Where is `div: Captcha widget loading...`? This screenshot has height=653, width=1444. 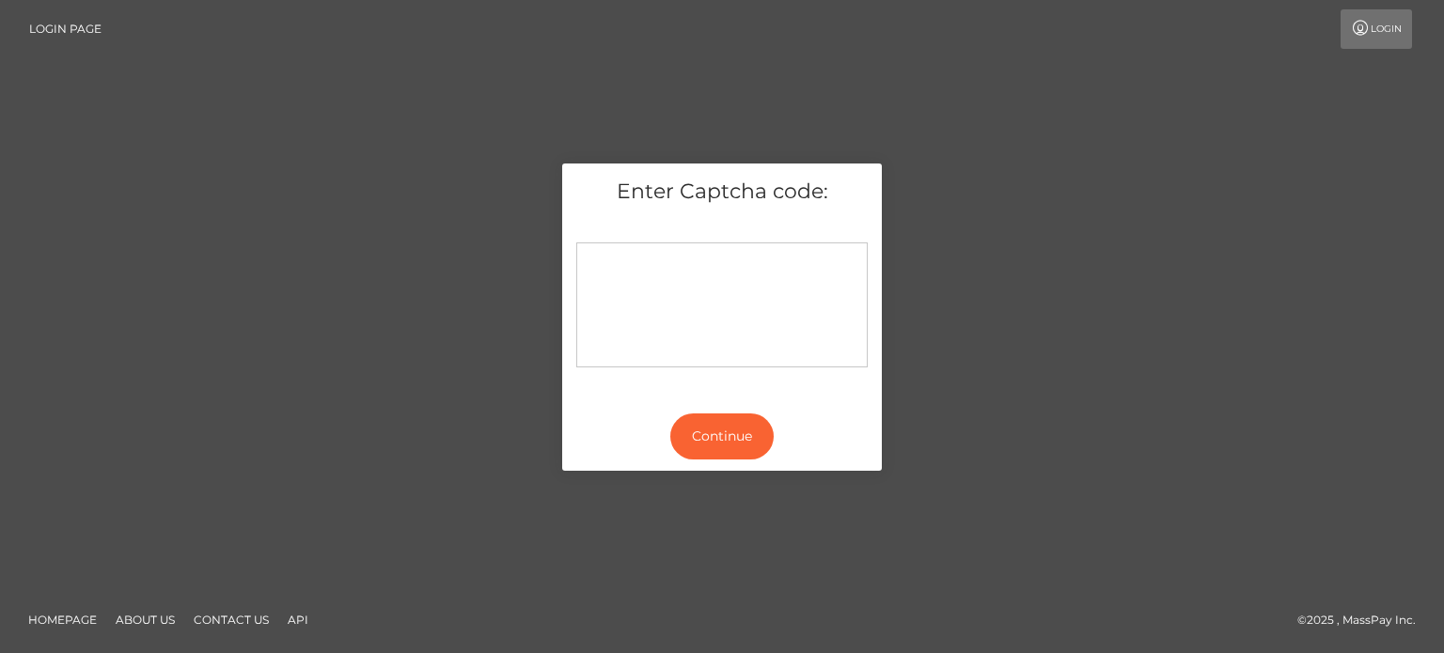 div: Captcha widget loading... is located at coordinates (722, 305).